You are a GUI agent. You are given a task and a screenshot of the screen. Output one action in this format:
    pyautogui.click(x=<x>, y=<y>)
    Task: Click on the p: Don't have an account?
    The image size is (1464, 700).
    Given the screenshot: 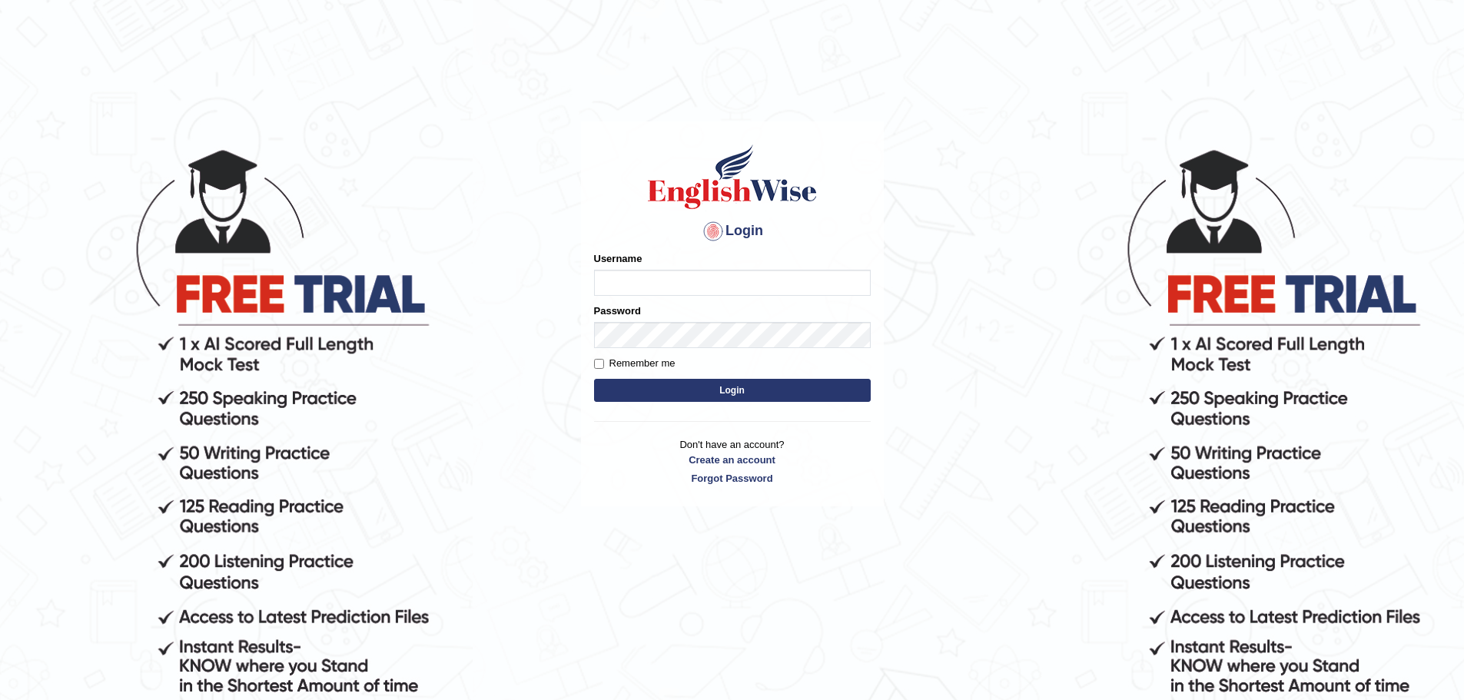 What is the action you would take?
    pyautogui.click(x=733, y=461)
    